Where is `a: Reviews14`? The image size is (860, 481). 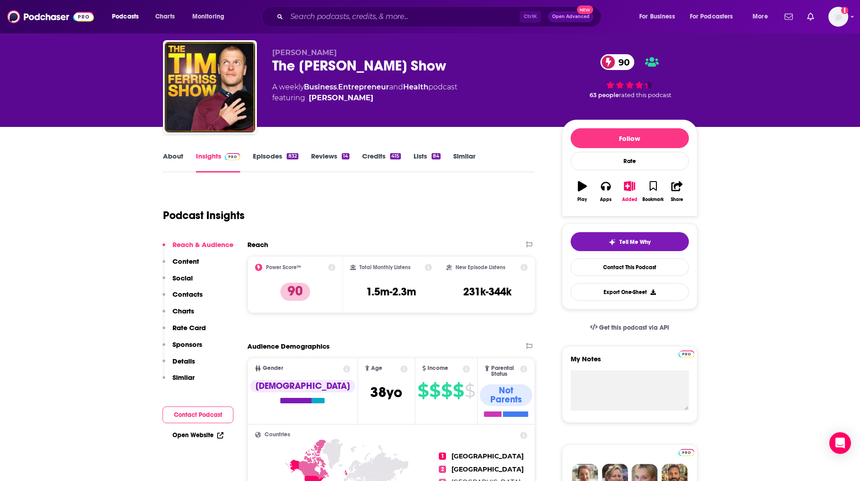 a: Reviews14 is located at coordinates (330, 162).